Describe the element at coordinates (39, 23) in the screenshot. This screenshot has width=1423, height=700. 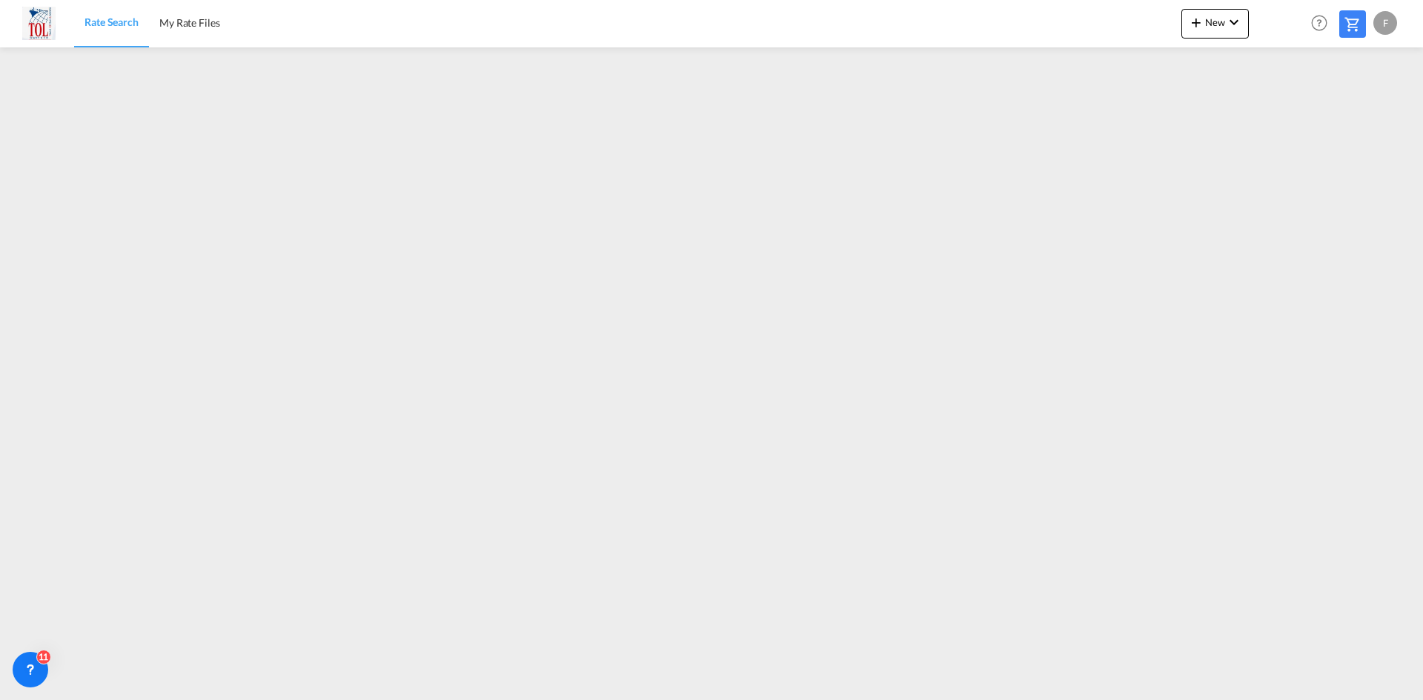
I see `img: bab47dd0da2811ee987f8df8397527d3.JPG` at that location.